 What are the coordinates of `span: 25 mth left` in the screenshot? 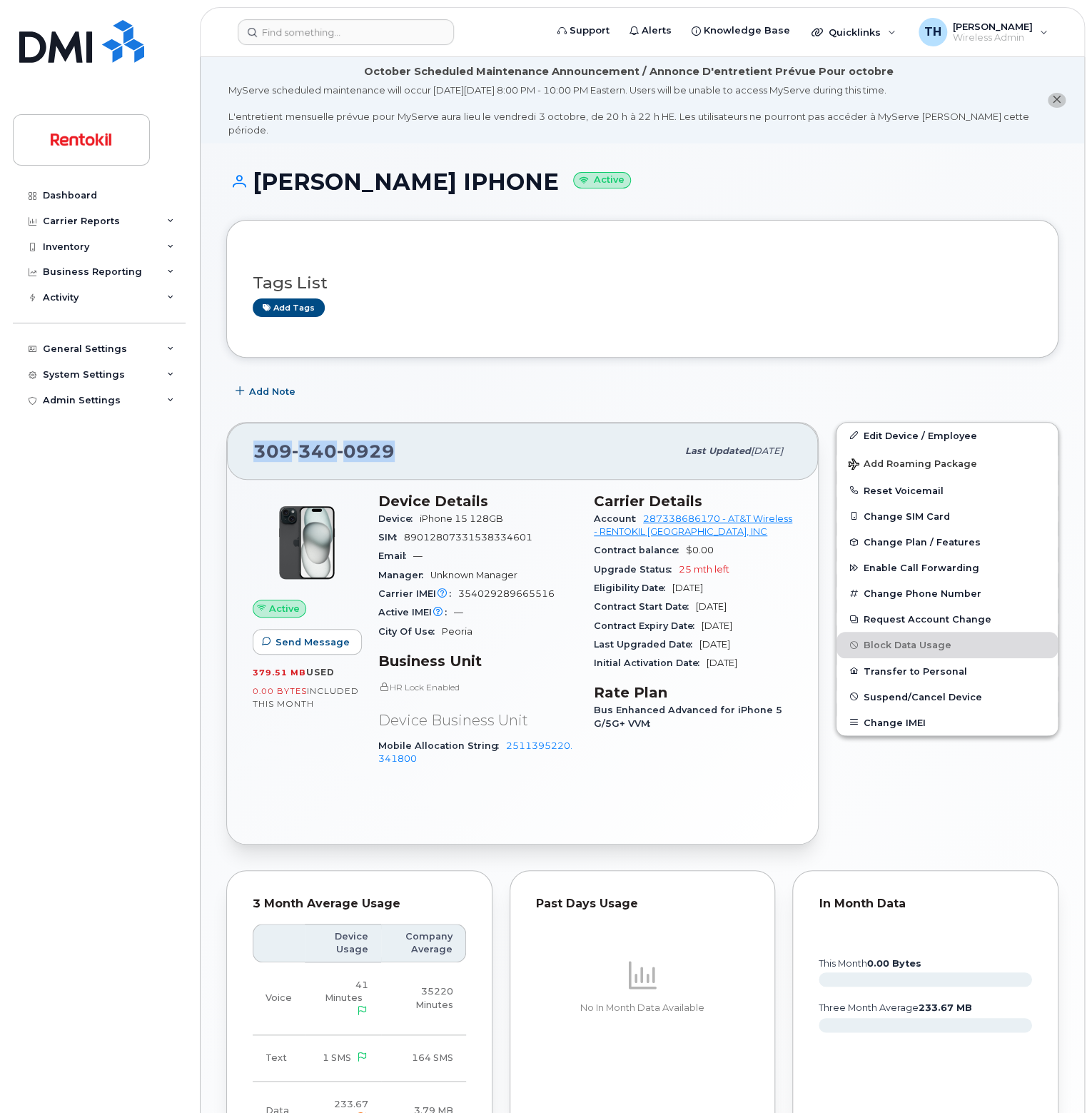 It's located at (704, 569).